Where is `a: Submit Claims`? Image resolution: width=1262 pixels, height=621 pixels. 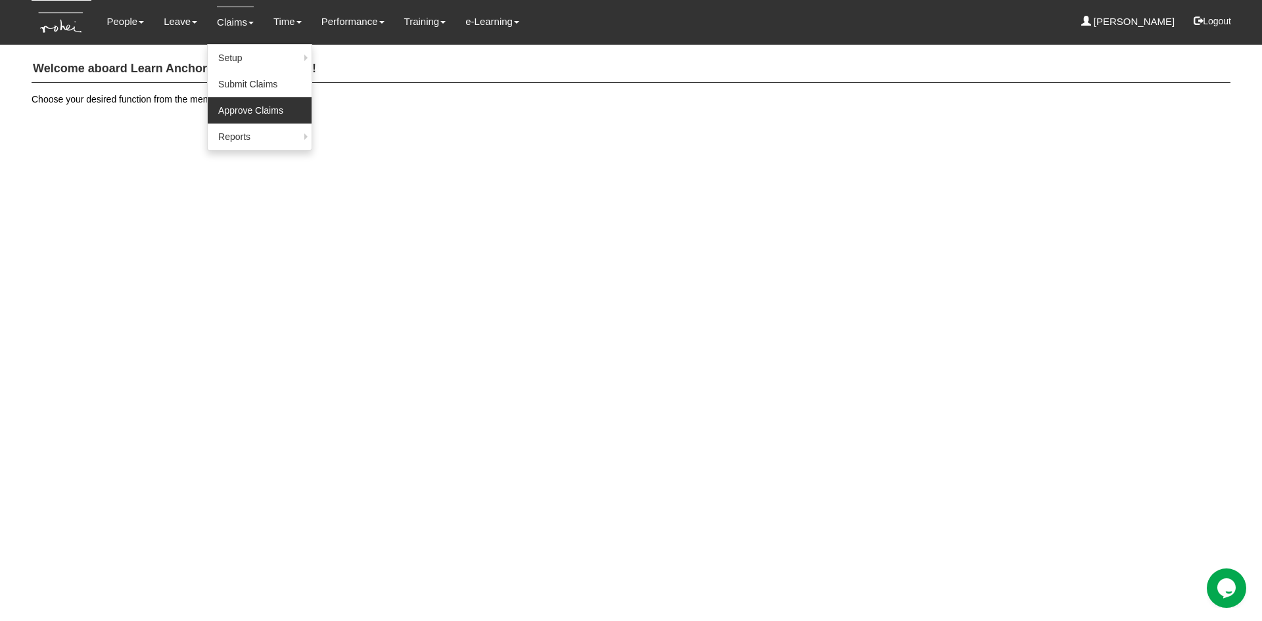 a: Submit Claims is located at coordinates (260, 84).